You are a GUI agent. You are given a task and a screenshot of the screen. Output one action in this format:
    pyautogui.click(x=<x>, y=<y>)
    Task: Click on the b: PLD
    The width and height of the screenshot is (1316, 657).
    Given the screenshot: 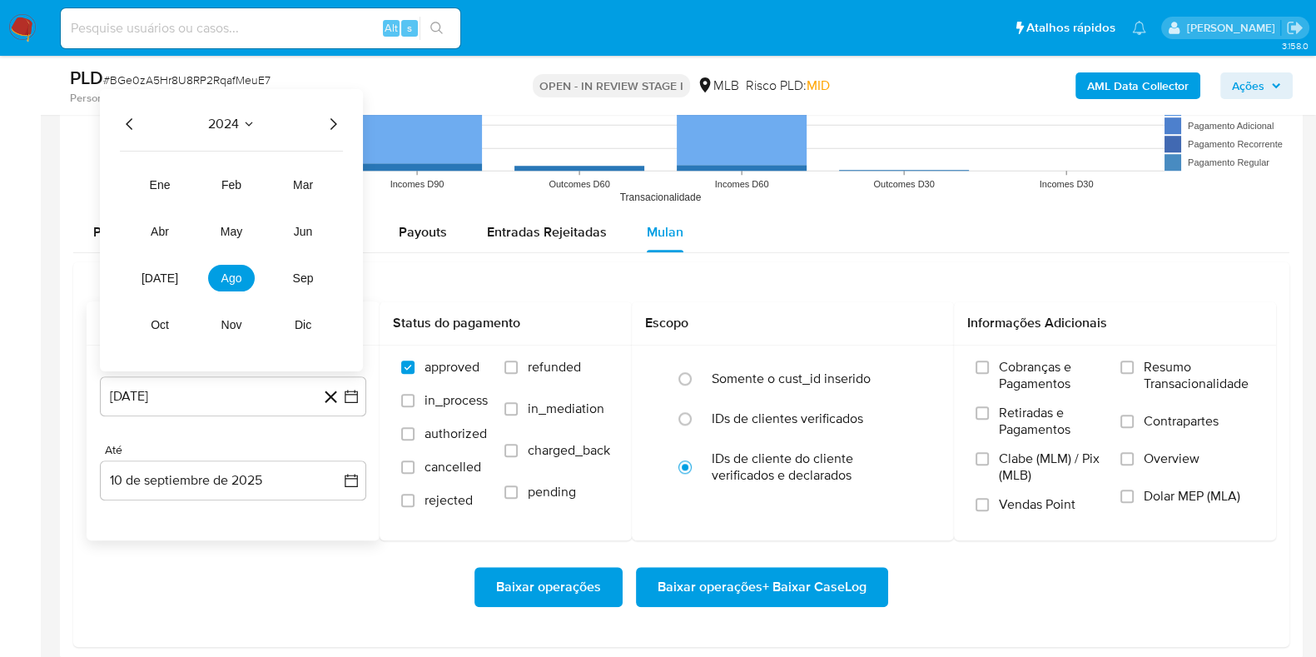 What is the action you would take?
    pyautogui.click(x=87, y=77)
    